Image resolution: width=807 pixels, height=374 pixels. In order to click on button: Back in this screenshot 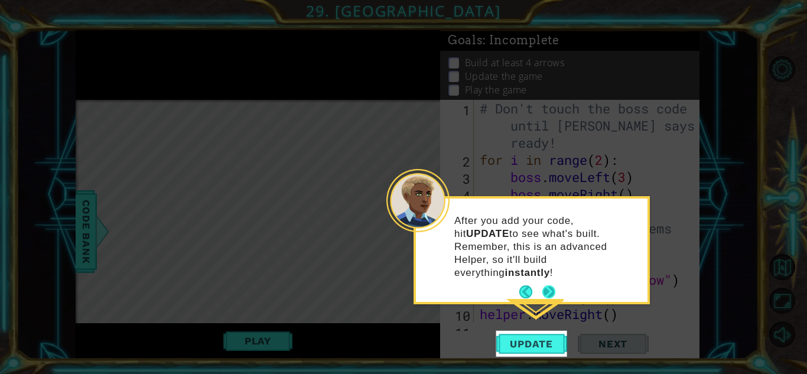, I will do `click(531, 292)`.